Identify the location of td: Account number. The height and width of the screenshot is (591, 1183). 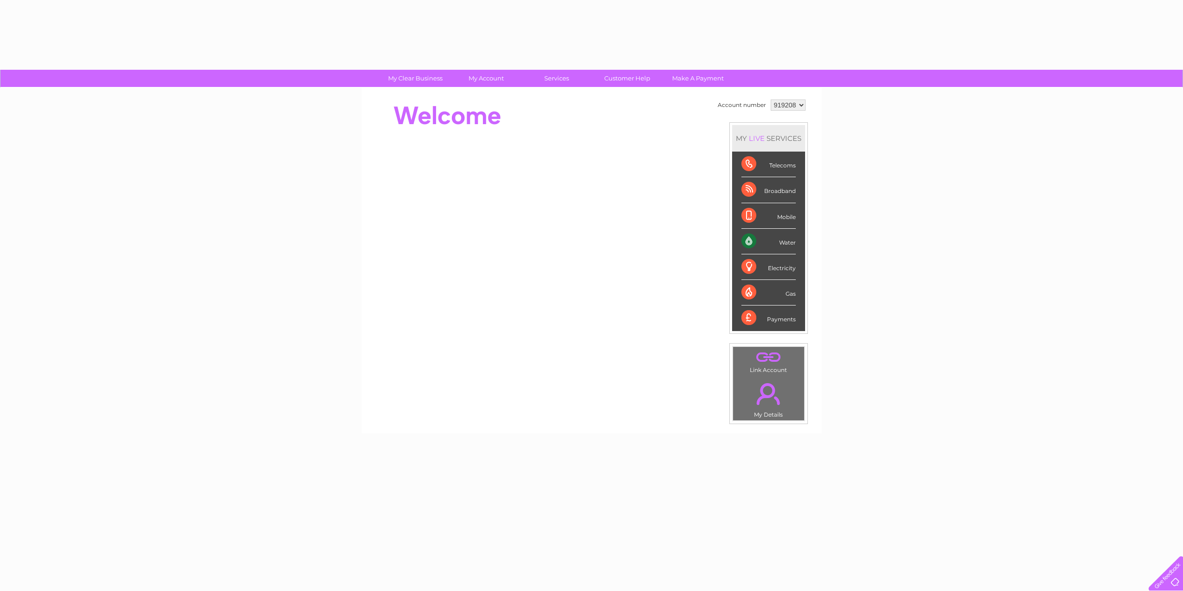
(742, 105).